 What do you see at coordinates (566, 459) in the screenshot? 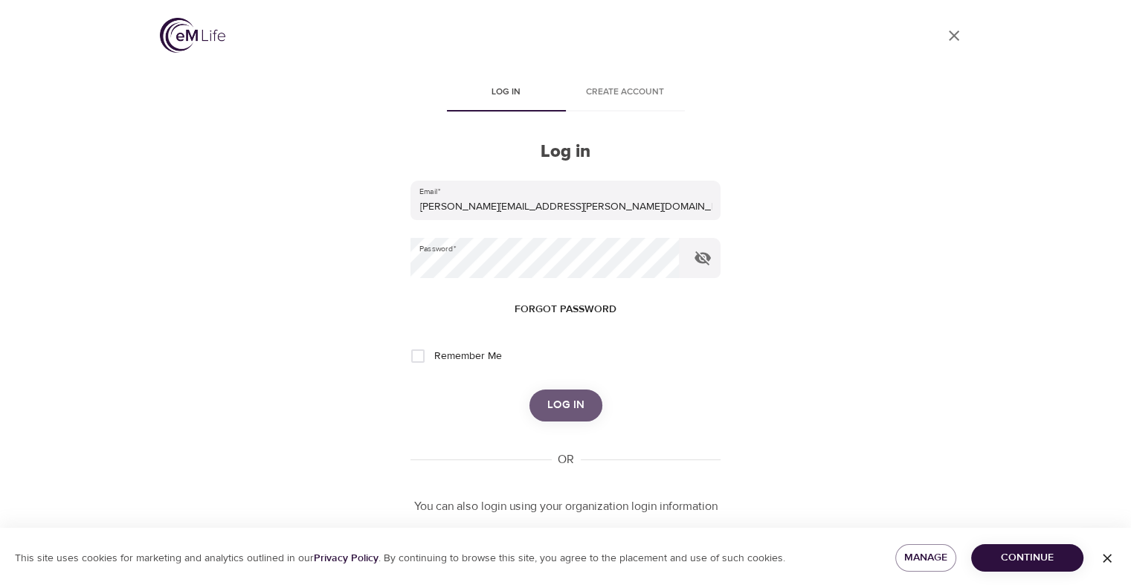
I see `div: OR` at bounding box center [566, 459].